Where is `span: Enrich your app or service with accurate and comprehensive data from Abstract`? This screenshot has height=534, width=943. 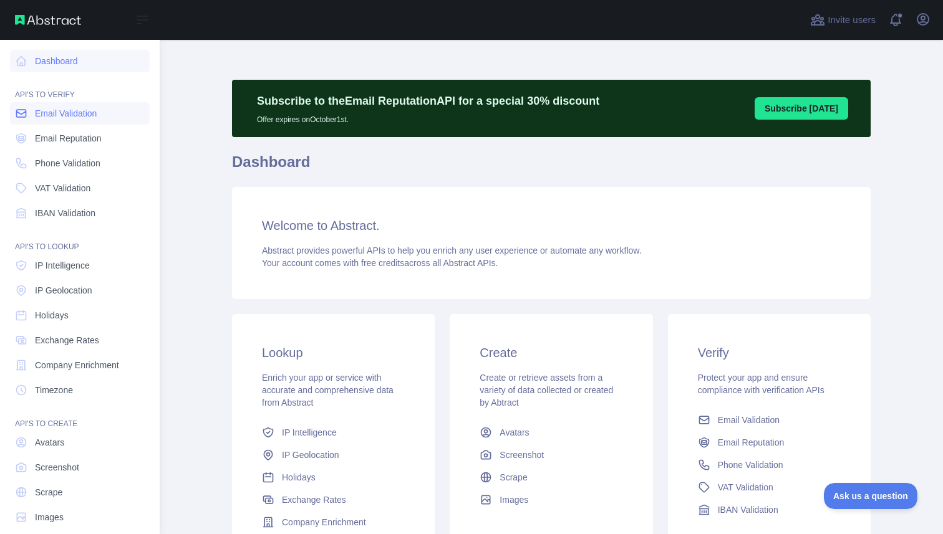 span: Enrich your app or service with accurate and comprehensive data from Abstract is located at coordinates (327, 390).